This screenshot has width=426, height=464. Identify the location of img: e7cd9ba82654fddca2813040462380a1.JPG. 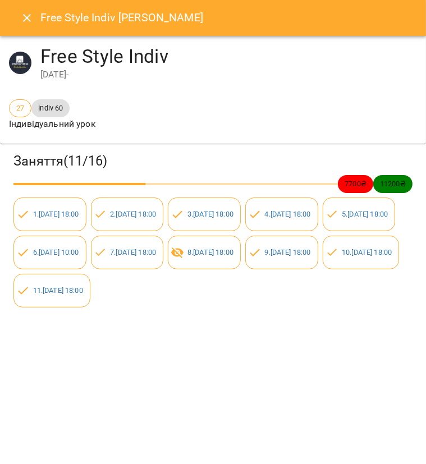
(20, 63).